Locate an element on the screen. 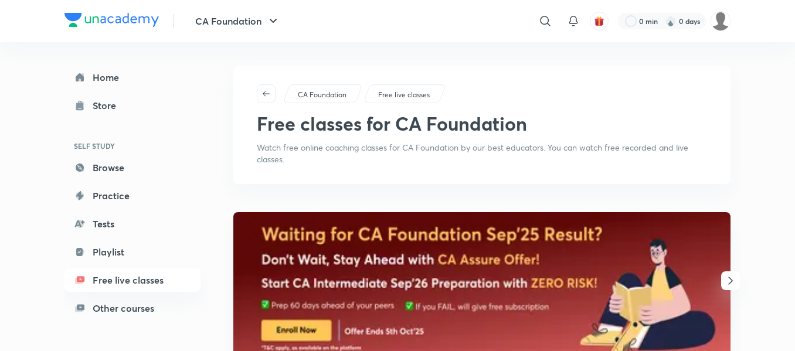  a: Tests is located at coordinates (132, 224).